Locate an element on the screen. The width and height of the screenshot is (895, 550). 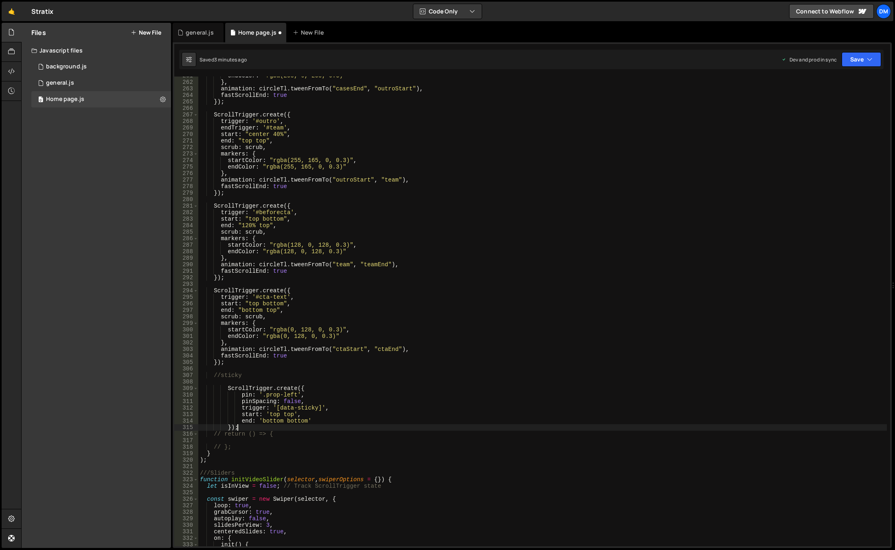
div: 322 is located at coordinates (186, 473).